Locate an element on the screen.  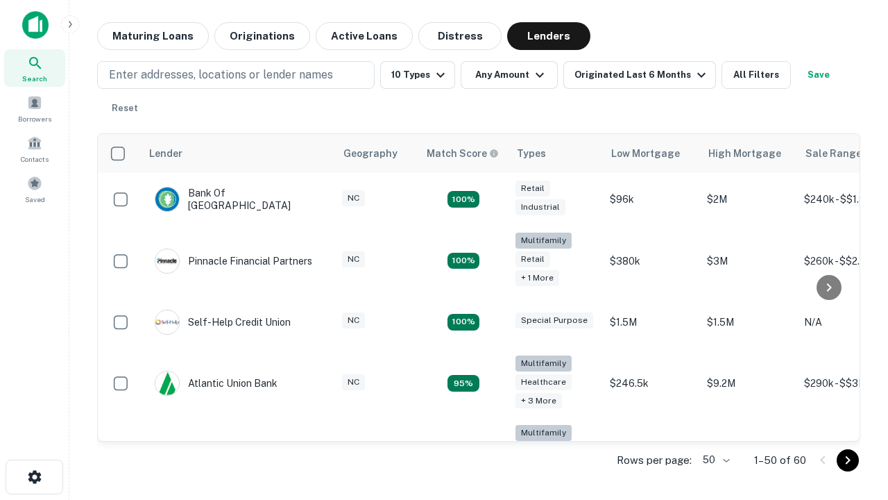
button: Active Loans is located at coordinates (364, 36).